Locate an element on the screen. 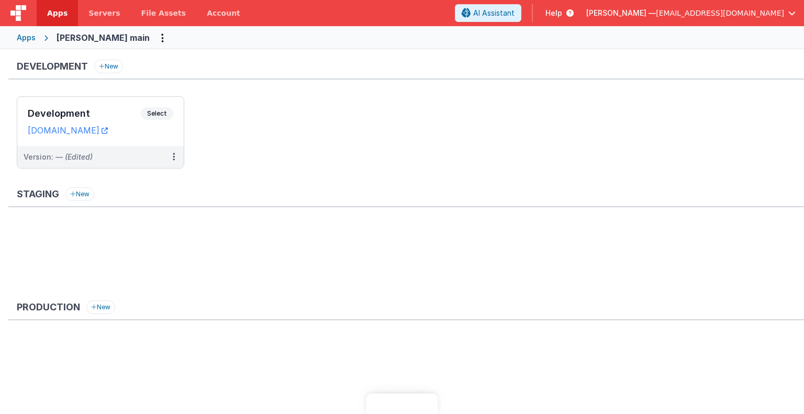 Image resolution: width=804 pixels, height=414 pixels. h3: Staging is located at coordinates (38, 194).